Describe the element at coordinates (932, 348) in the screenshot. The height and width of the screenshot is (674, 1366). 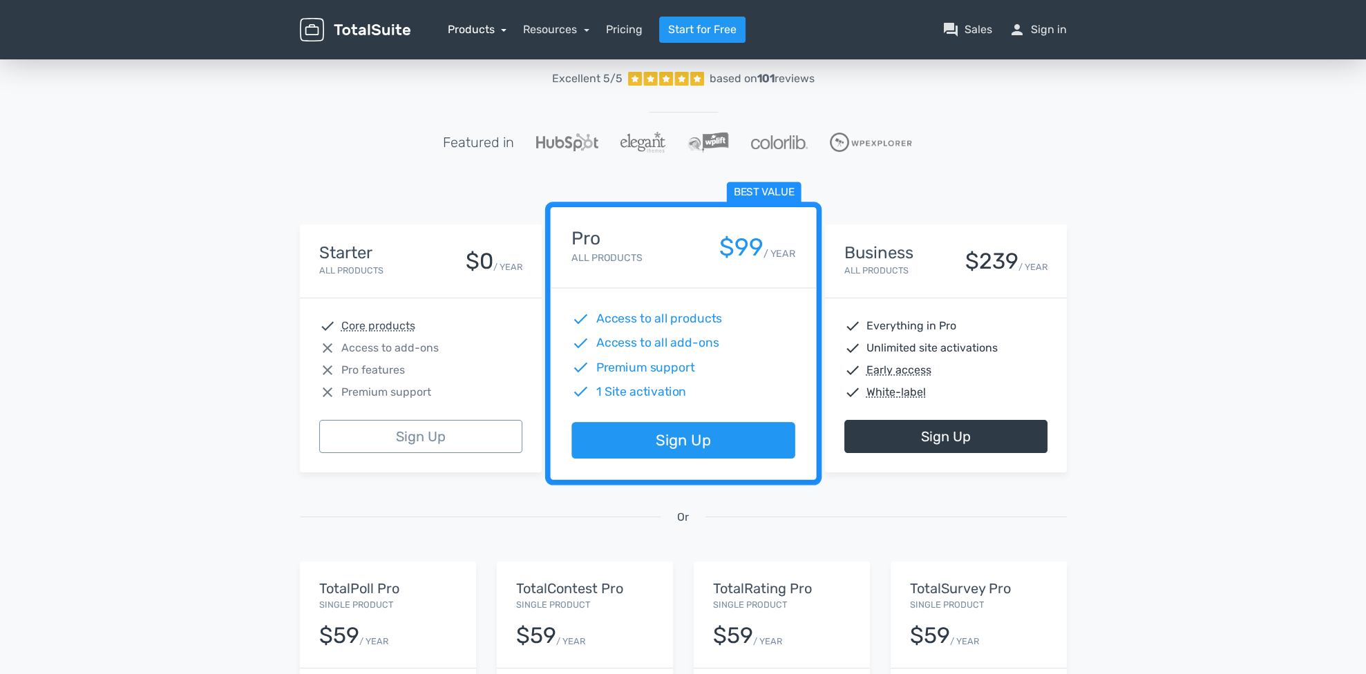
I see `span: Unlimited site activations` at that location.